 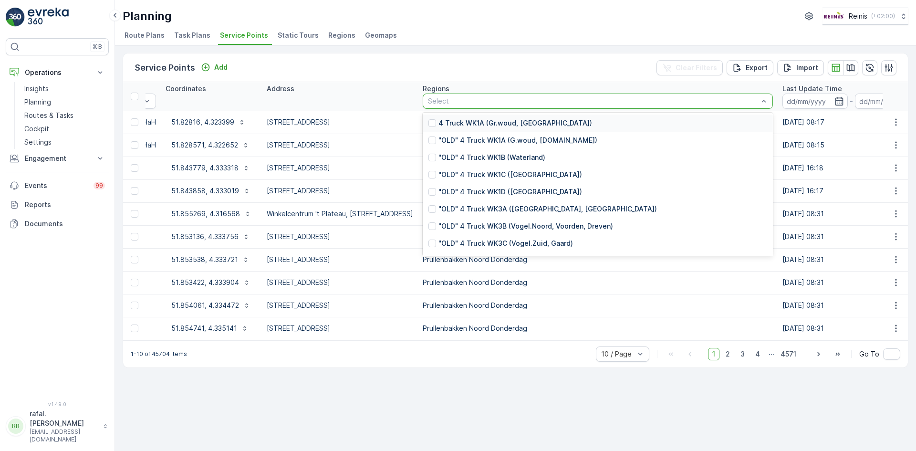 I want to click on p: Reinis, so click(x=857, y=16).